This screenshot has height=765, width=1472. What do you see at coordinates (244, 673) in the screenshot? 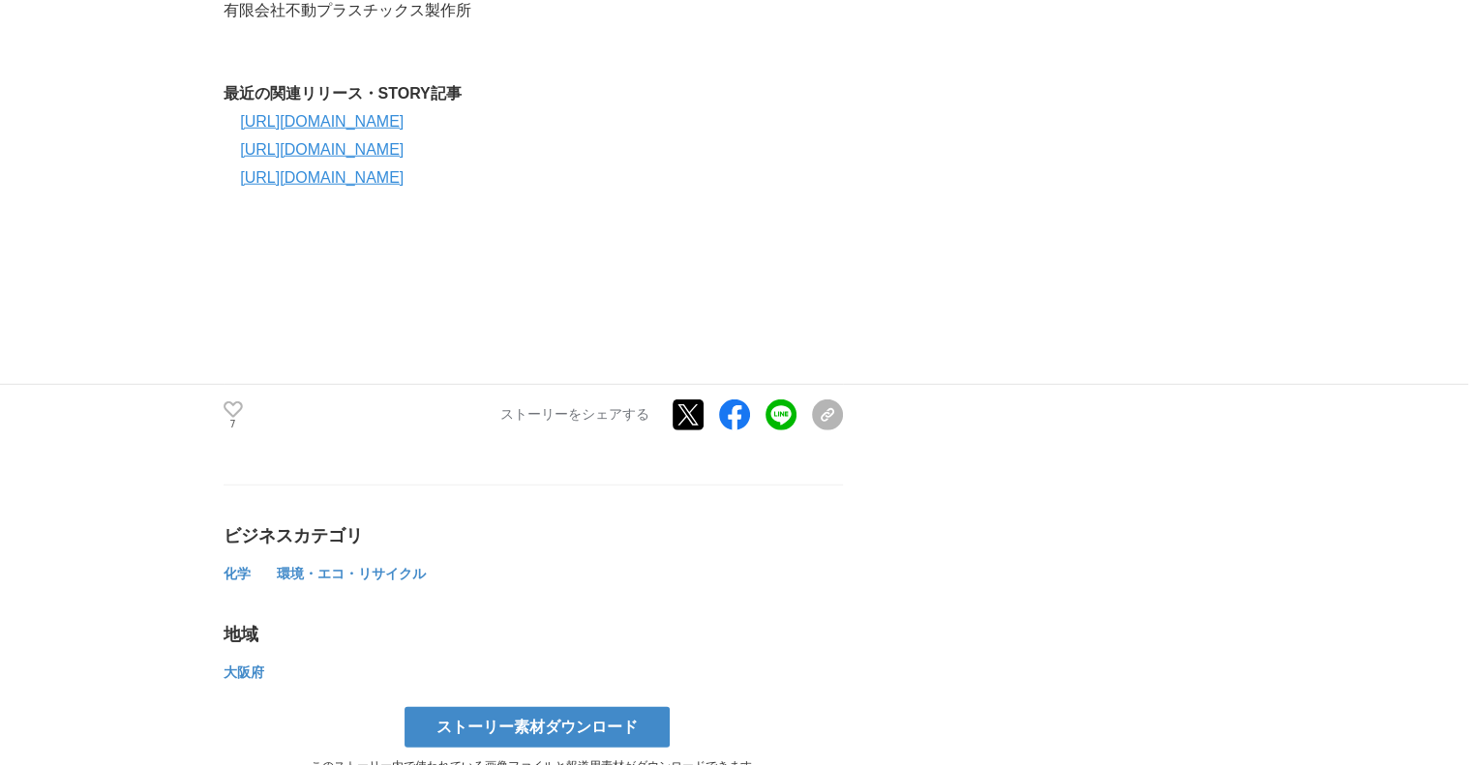
I see `a: 大阪府` at bounding box center [244, 673].